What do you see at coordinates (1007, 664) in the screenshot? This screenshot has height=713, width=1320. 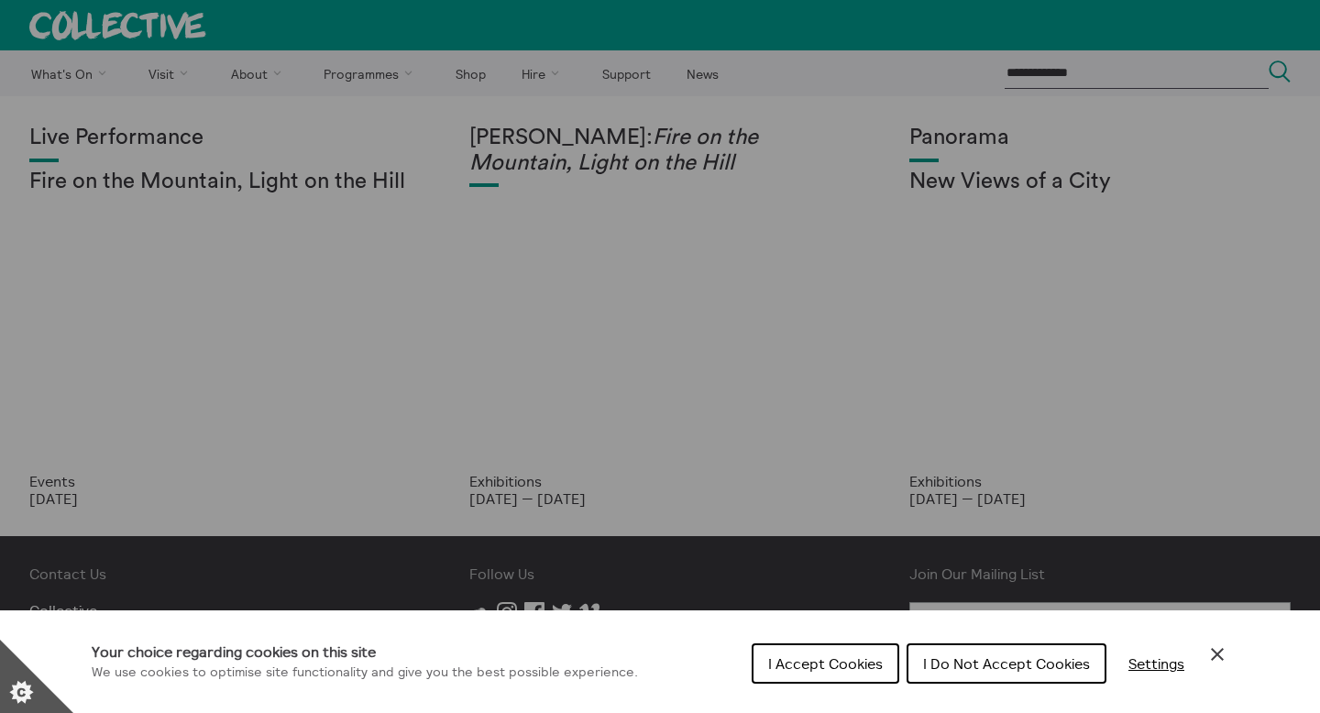 I see `button: I Do Not Accept Cookies` at bounding box center [1007, 664].